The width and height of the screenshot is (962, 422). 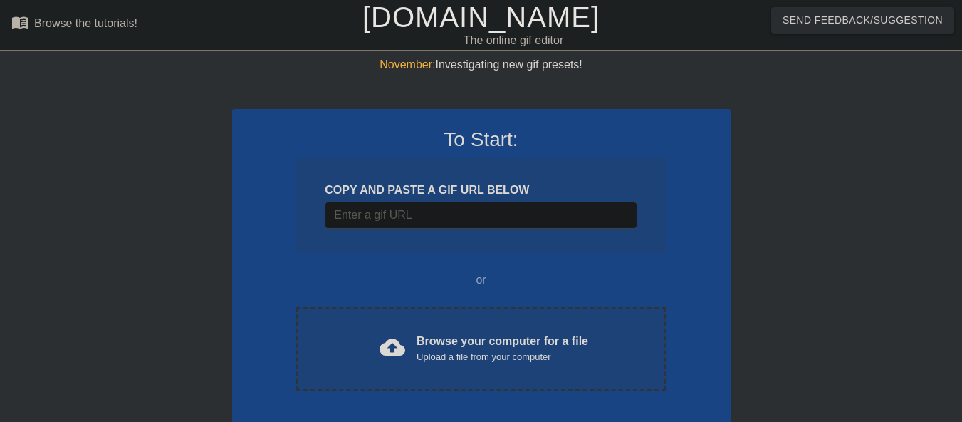 I want to click on a: Browse the tutorials!, so click(x=74, y=24).